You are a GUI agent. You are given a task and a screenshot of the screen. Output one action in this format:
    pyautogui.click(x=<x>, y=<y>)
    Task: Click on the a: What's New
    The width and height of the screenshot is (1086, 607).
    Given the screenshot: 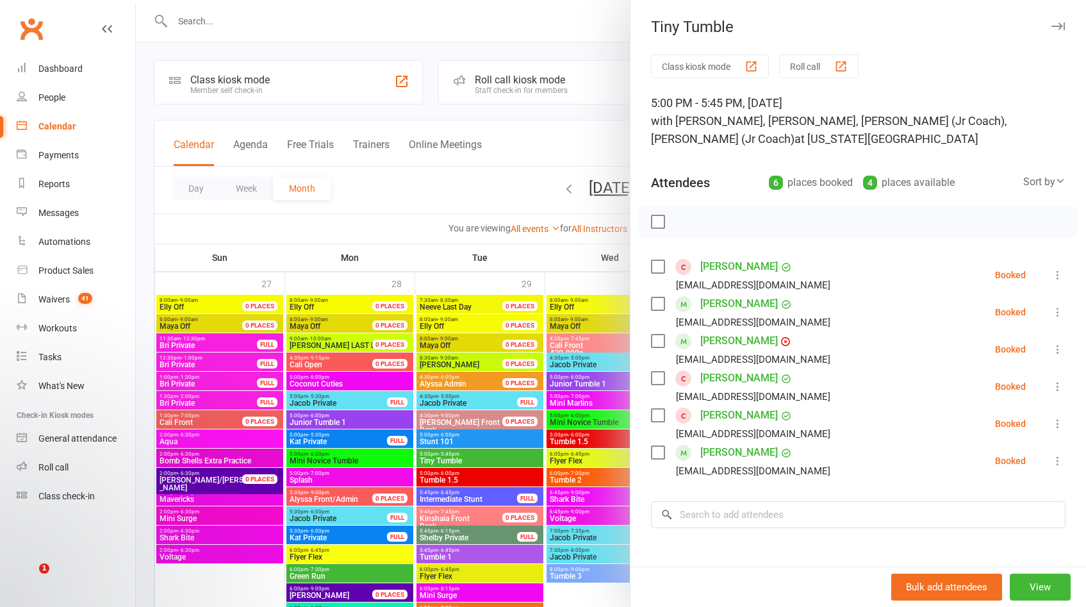 What is the action you would take?
    pyautogui.click(x=76, y=386)
    